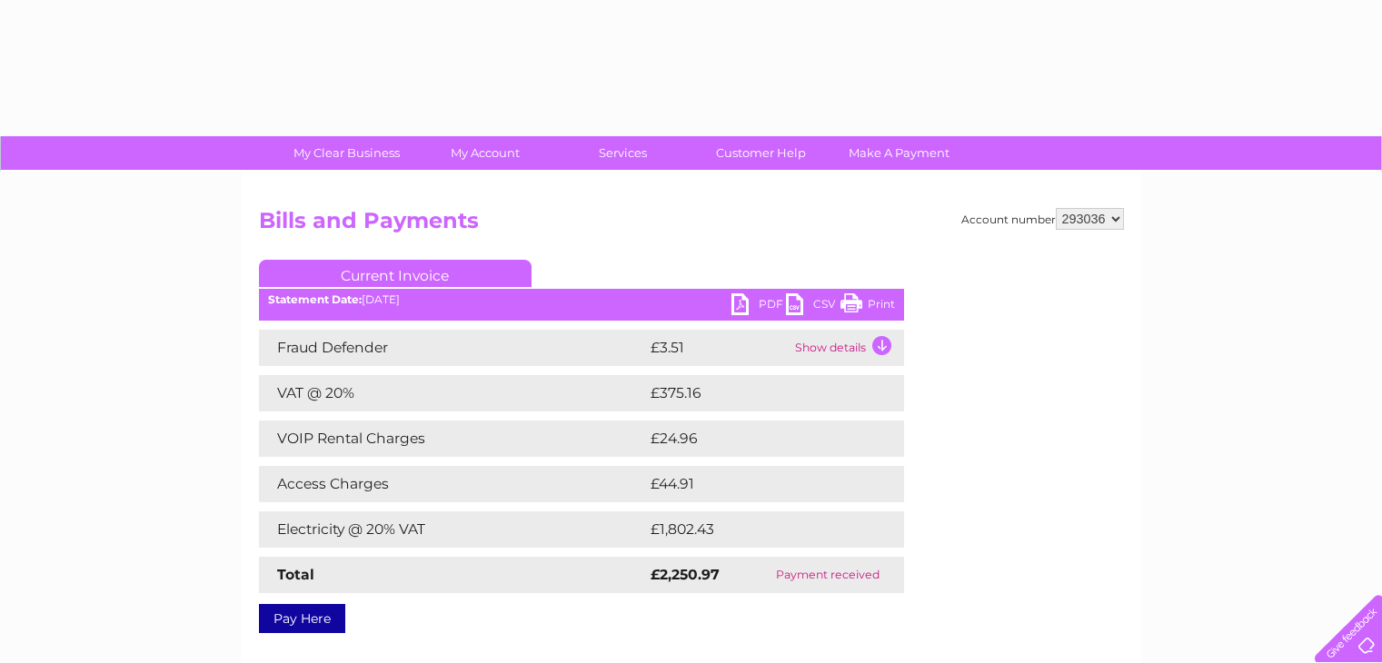 This screenshot has height=663, width=1382. What do you see at coordinates (718, 348) in the screenshot?
I see `td: £3.51` at bounding box center [718, 348].